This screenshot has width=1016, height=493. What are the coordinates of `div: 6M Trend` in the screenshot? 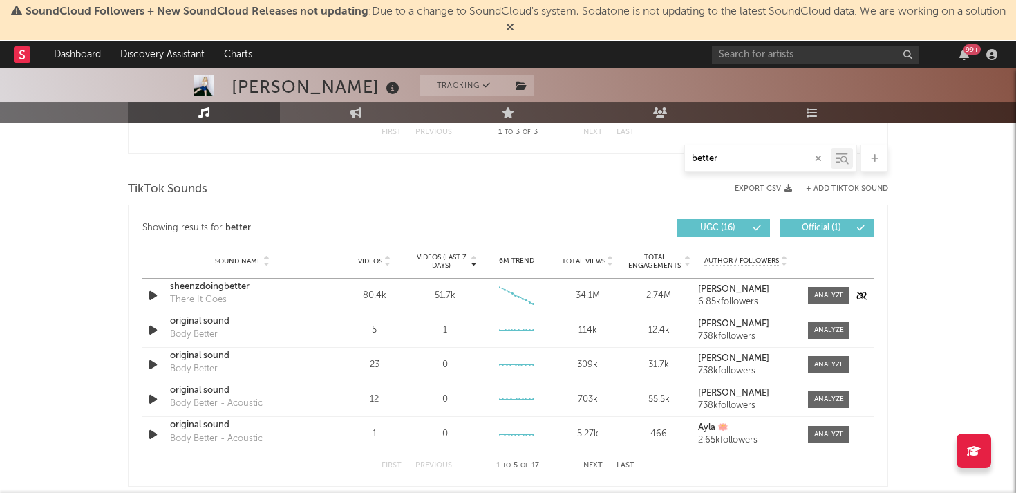 It's located at (516, 261).